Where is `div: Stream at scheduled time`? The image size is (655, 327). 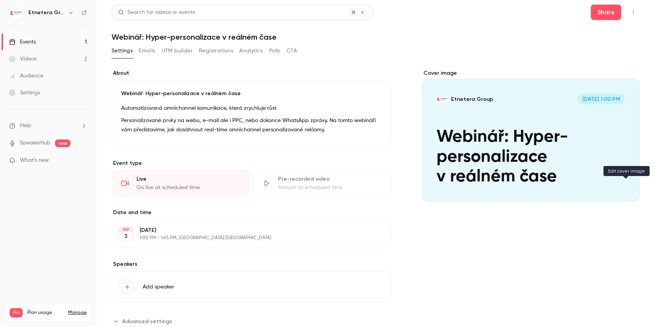 div: Stream at scheduled time is located at coordinates (330, 187).